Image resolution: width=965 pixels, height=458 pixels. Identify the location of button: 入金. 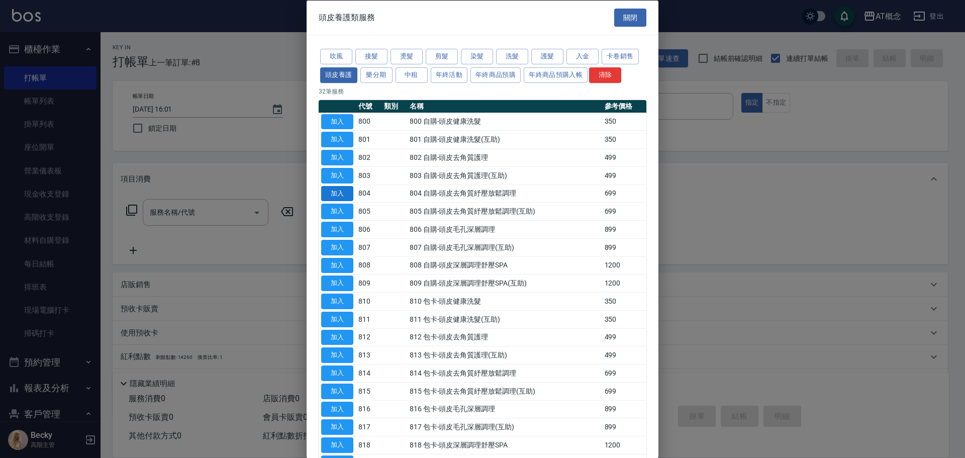
(583, 56).